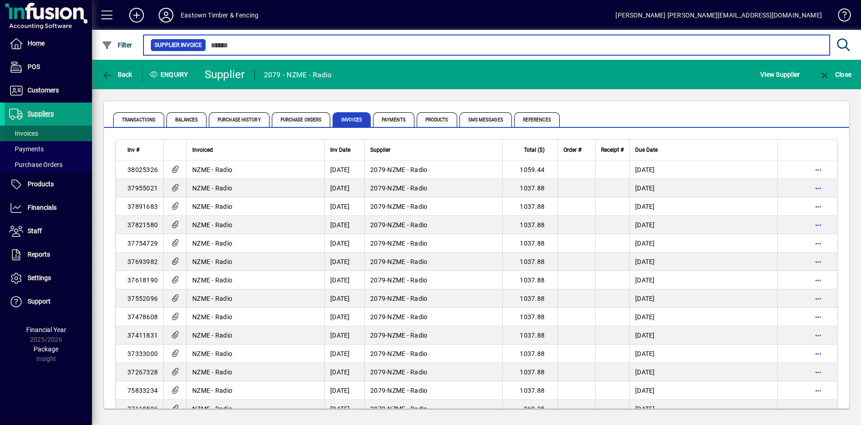 This screenshot has height=425, width=861. I want to click on span: Settings, so click(39, 278).